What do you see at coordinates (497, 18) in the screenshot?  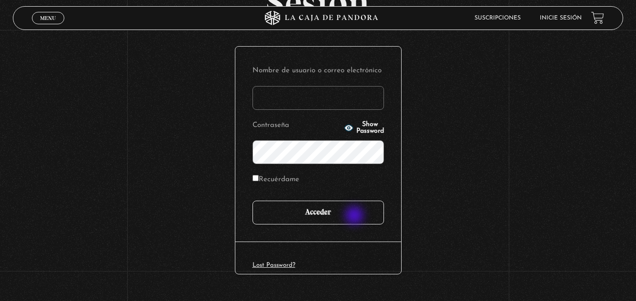 I see `a: Suscripciones` at bounding box center [497, 18].